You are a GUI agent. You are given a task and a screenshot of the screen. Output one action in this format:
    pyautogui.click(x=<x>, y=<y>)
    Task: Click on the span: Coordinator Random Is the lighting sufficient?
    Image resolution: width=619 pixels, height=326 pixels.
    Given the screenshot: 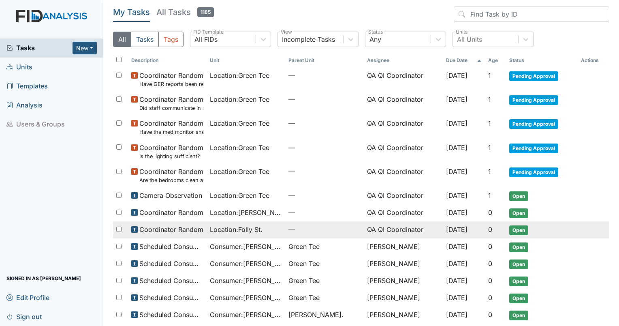 What is the action you would take?
    pyautogui.click(x=171, y=151)
    